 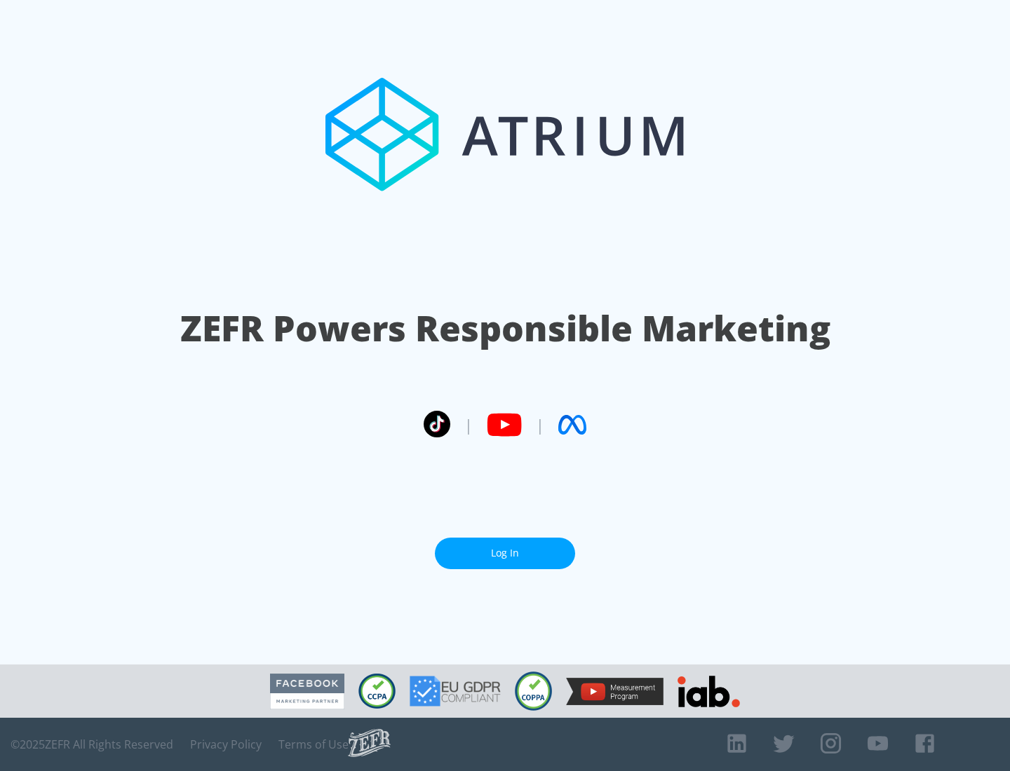 What do you see at coordinates (92, 745) in the screenshot?
I see `span: © 2025 ZEFR All Rights Reserved` at bounding box center [92, 745].